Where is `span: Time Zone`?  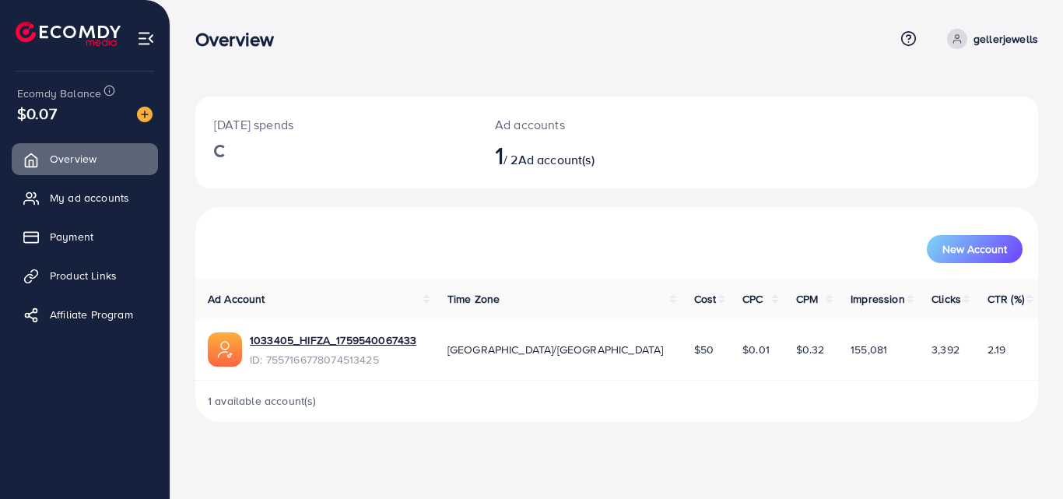
span: Time Zone is located at coordinates (473, 299).